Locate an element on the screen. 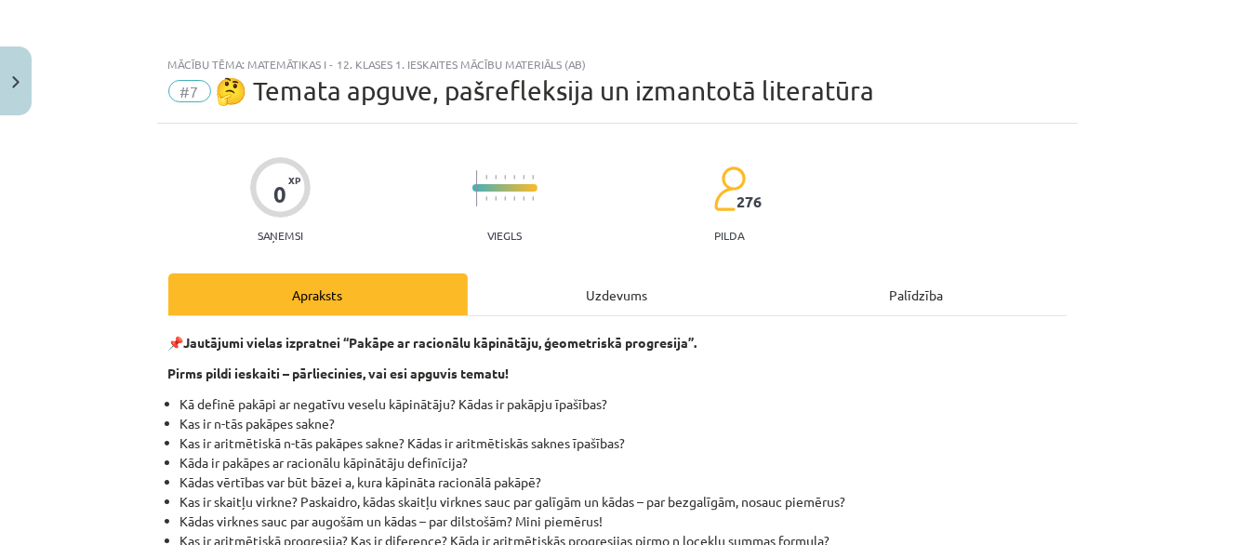  img: icon-long-line-d9ea69661e0d244f92f715978eff75569469978d946b2353a9bb055b3ed8787d.svg is located at coordinates (477, 188).